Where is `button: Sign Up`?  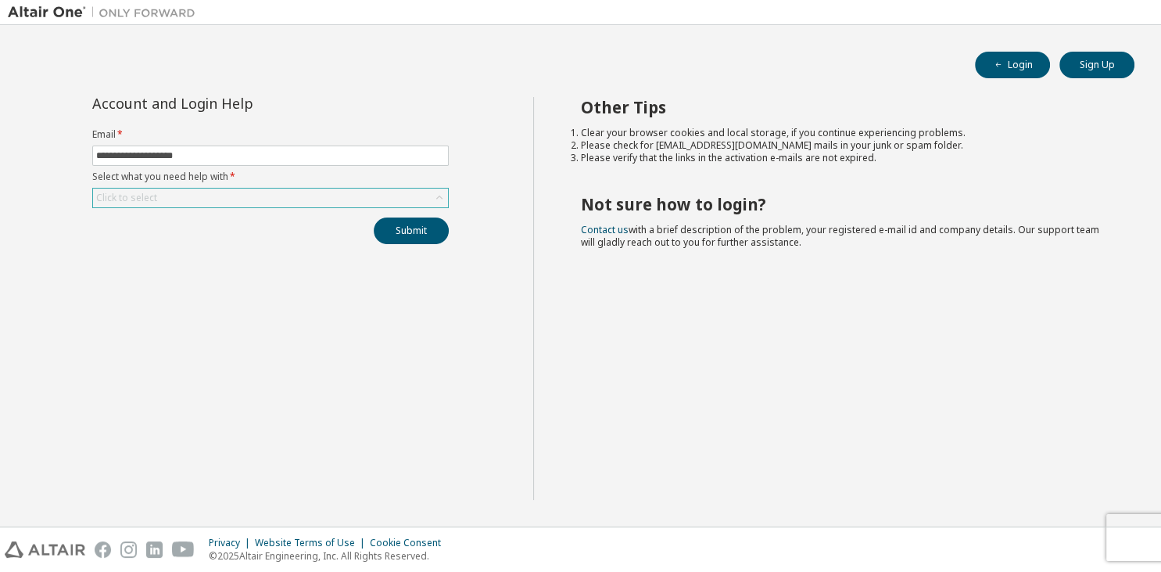
button: Sign Up is located at coordinates (1097, 65).